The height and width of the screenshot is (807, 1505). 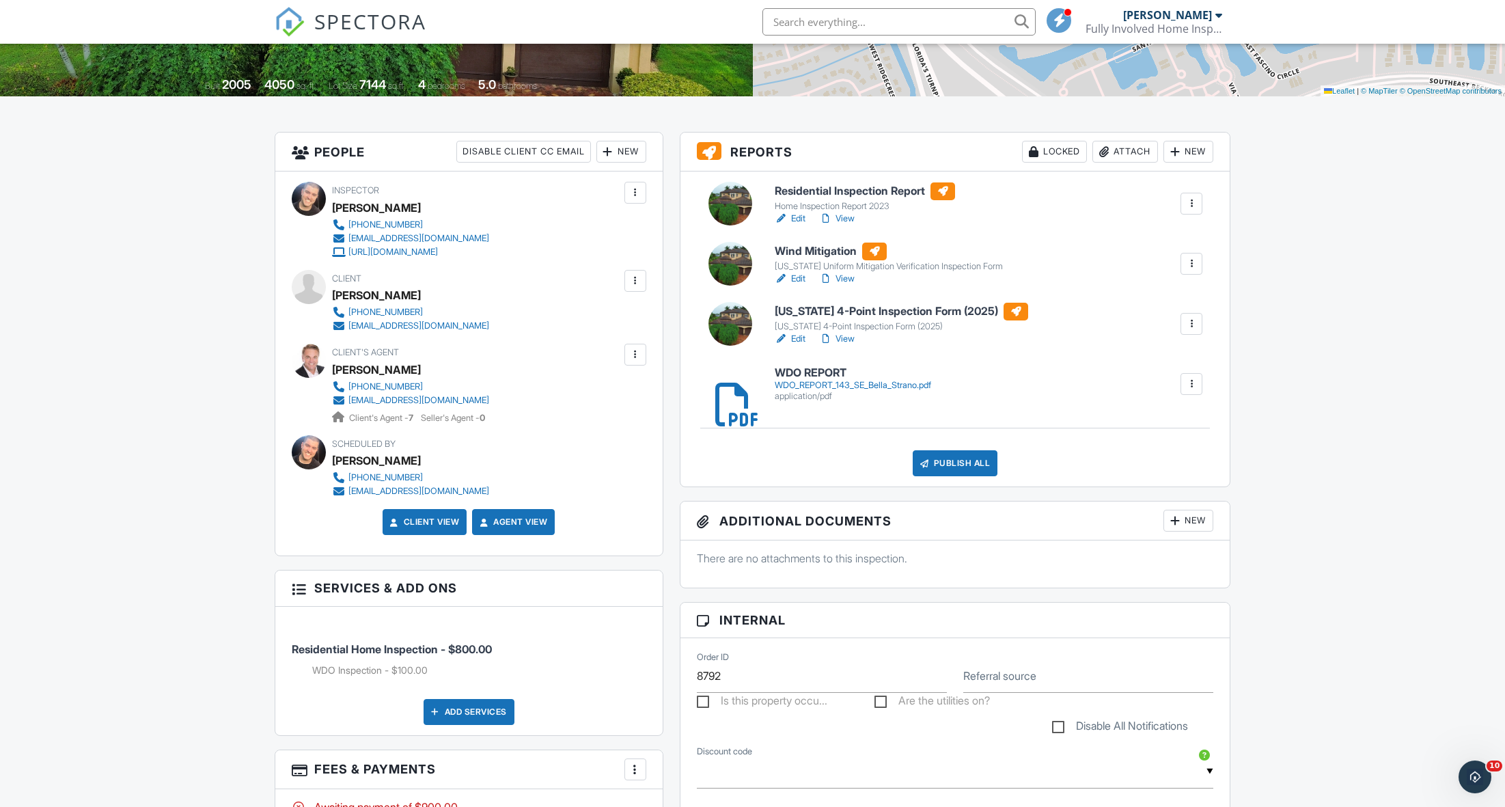 I want to click on strong: 0, so click(x=482, y=418).